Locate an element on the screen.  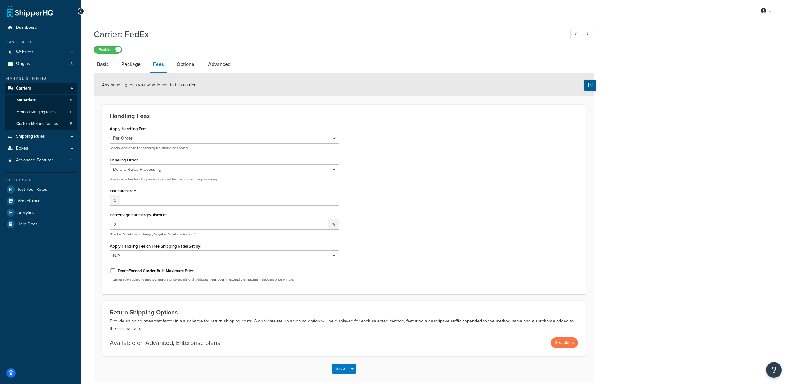
label: Don't Exceed Carrier Rule Maximum Price is located at coordinates (156, 271).